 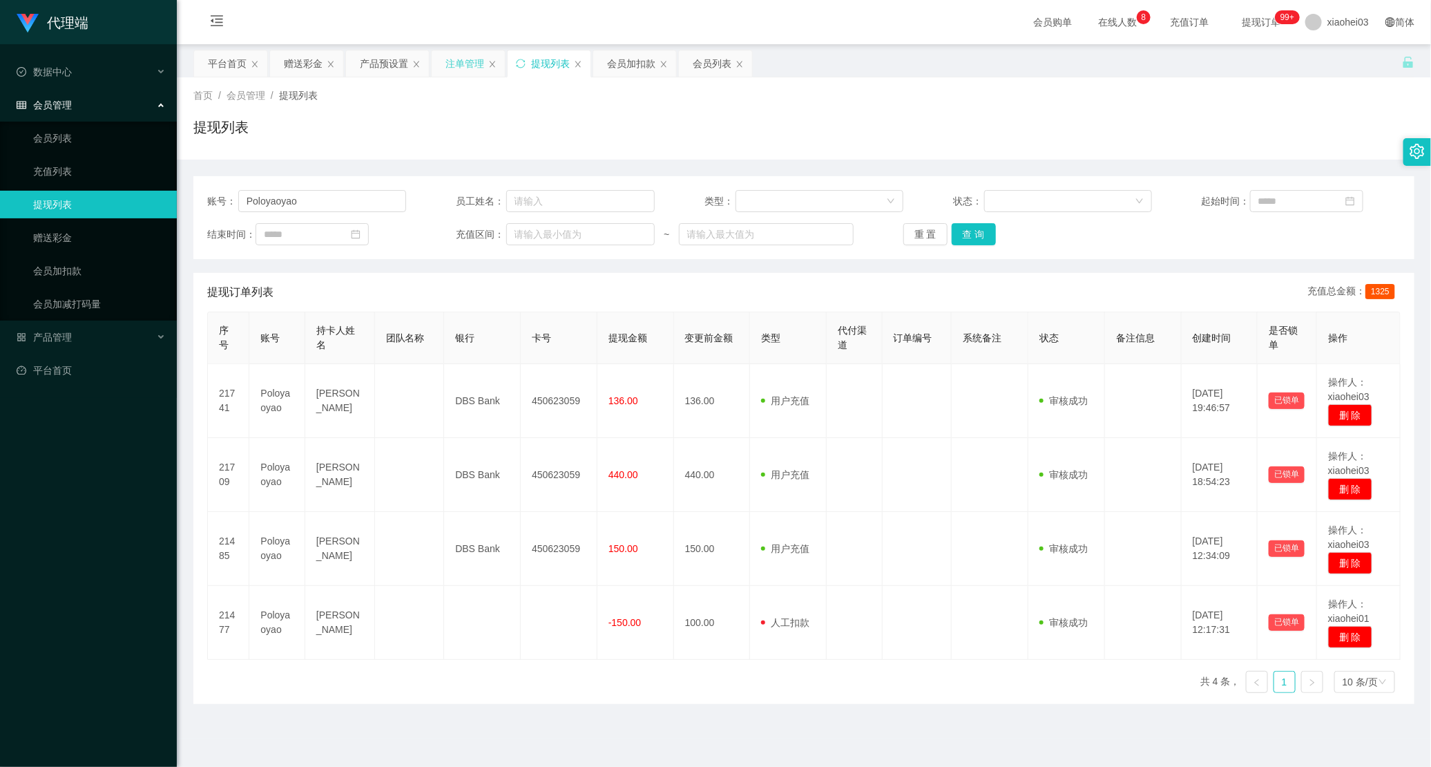 I want to click on span: 状态：, so click(x=969, y=201).